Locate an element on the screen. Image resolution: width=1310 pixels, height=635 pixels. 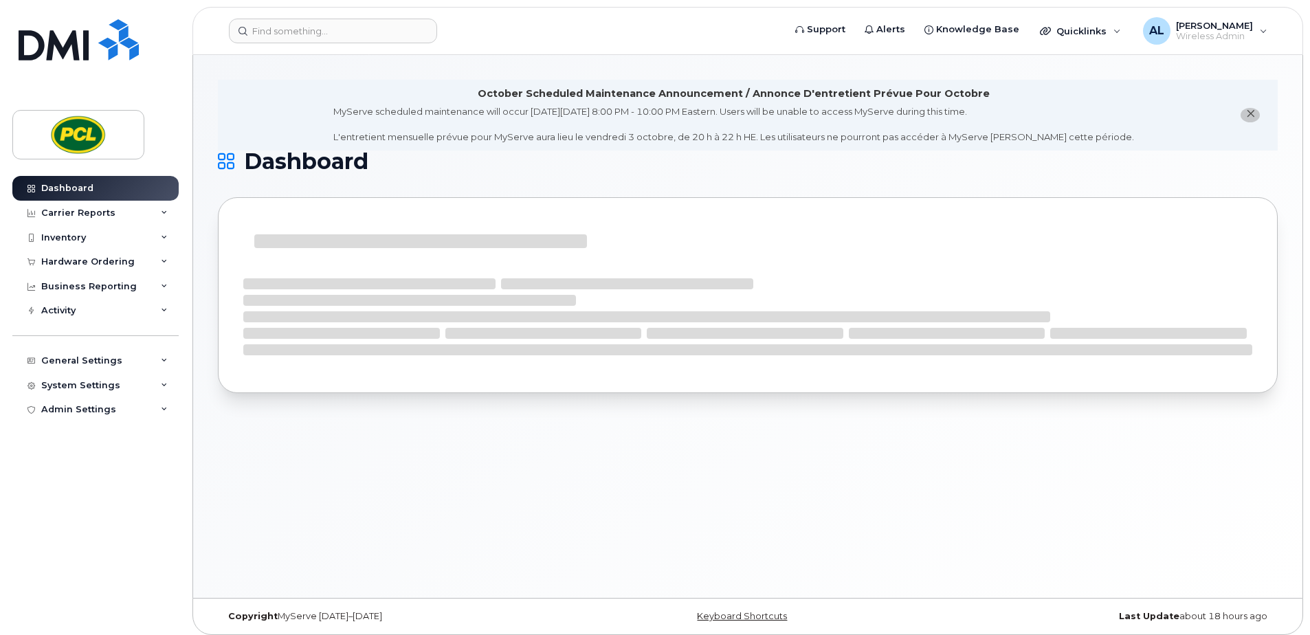
strong: Copyright is located at coordinates (253, 616).